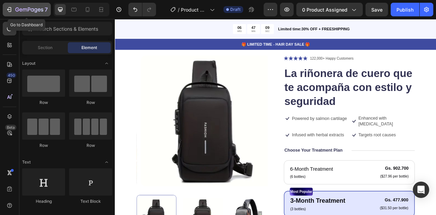  Describe the element at coordinates (405, 10) in the screenshot. I see `div: Publish` at that location.